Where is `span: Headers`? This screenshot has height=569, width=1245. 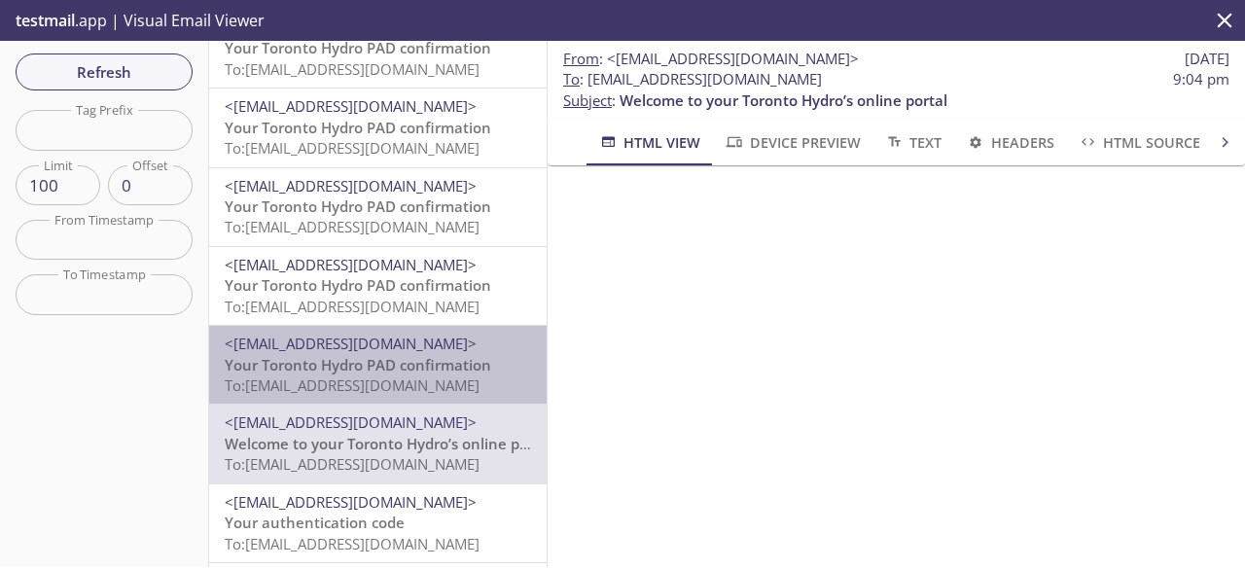 span: Headers is located at coordinates (1008, 142).